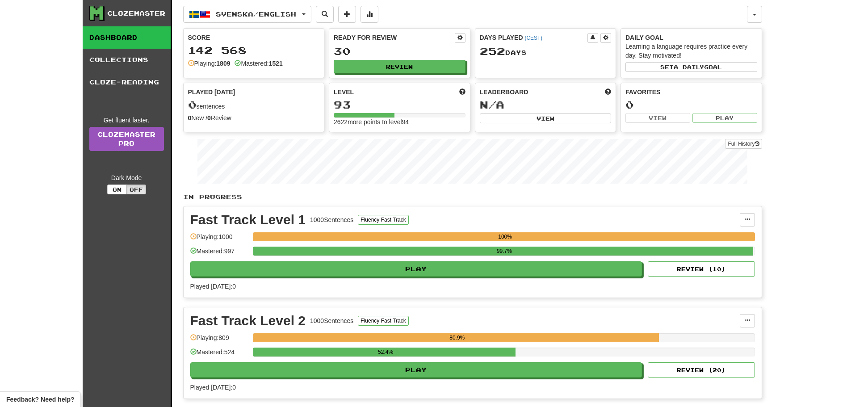 Image resolution: width=851 pixels, height=407 pixels. Describe the element at coordinates (691, 92) in the screenshot. I see `div: Favorites` at that location.